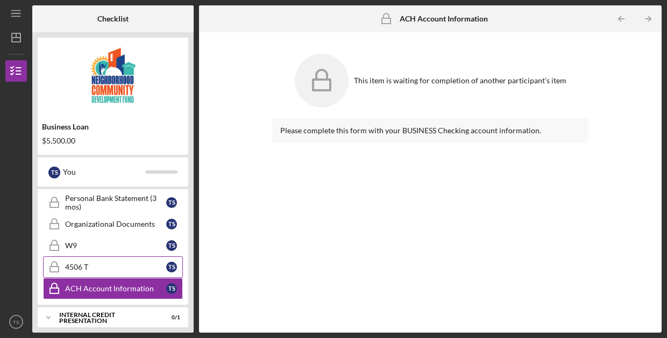 The height and width of the screenshot is (338, 667). Describe the element at coordinates (113, 289) in the screenshot. I see `a: ACH Account InformationTS` at that location.